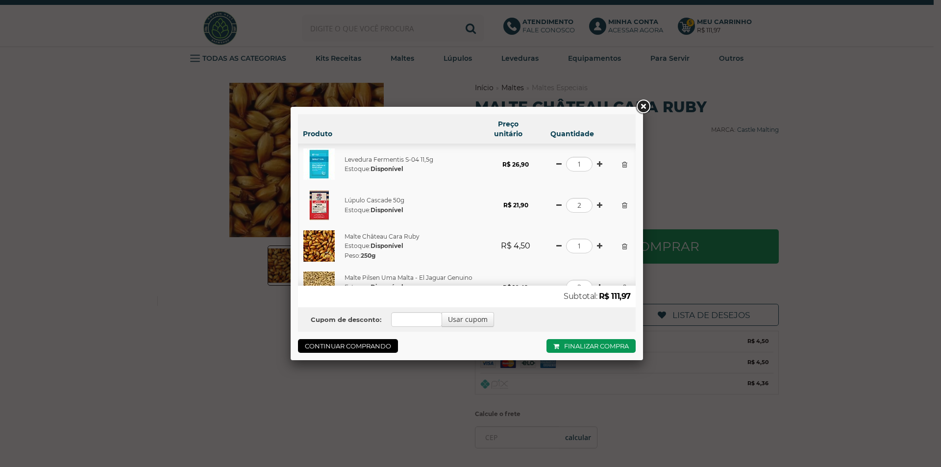 The height and width of the screenshot is (467, 941). What do you see at coordinates (319, 205) in the screenshot?
I see `img: Lúpulo Cascade 50g` at bounding box center [319, 205].